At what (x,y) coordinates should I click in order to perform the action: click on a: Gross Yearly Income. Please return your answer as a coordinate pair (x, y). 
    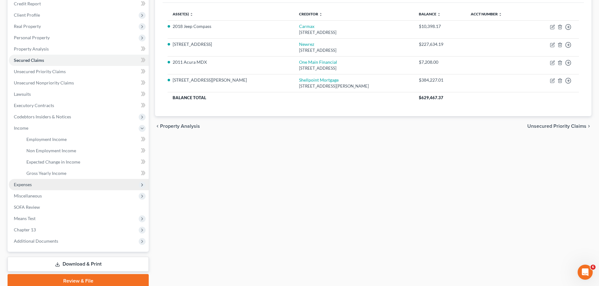
    Looking at the image, I should click on (85, 174).